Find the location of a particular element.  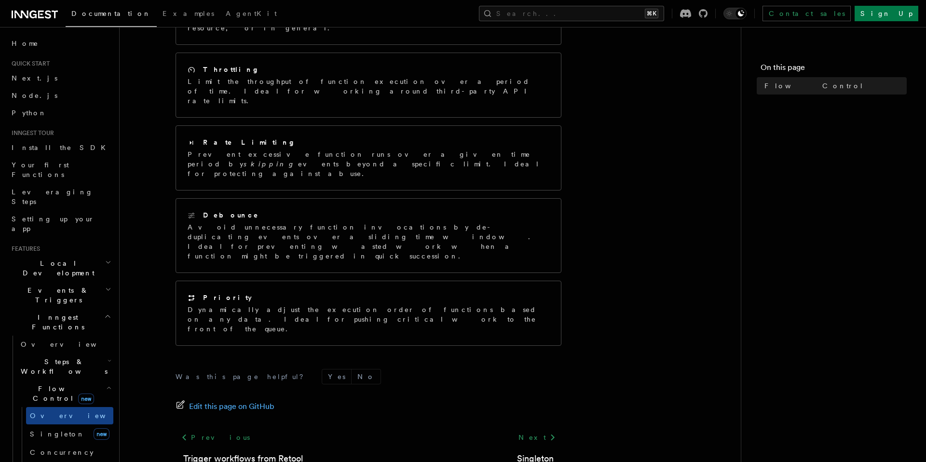

a: Flow Control is located at coordinates (833, 86).